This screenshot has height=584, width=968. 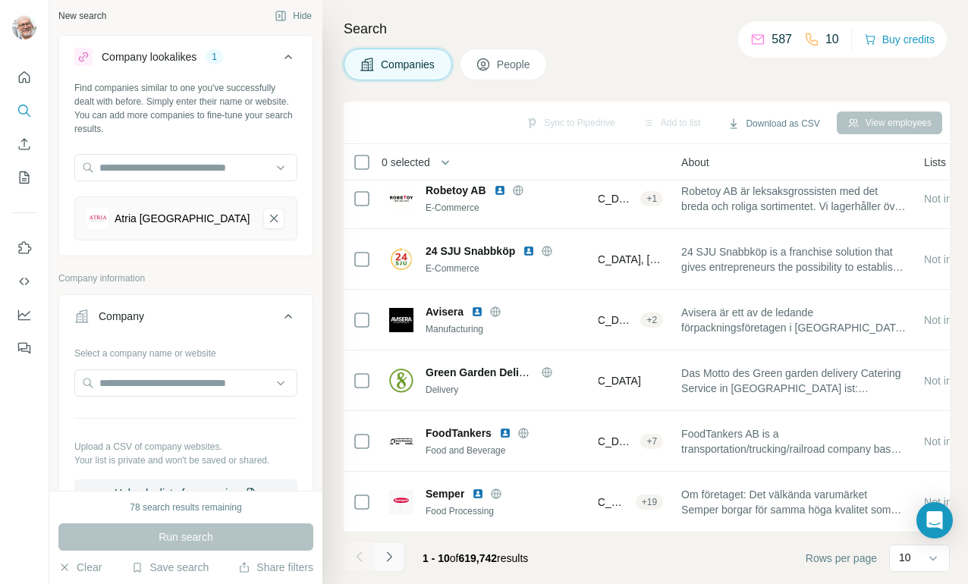 What do you see at coordinates (401, 442) in the screenshot?
I see `img: Logo of FoodTankers` at bounding box center [401, 442].